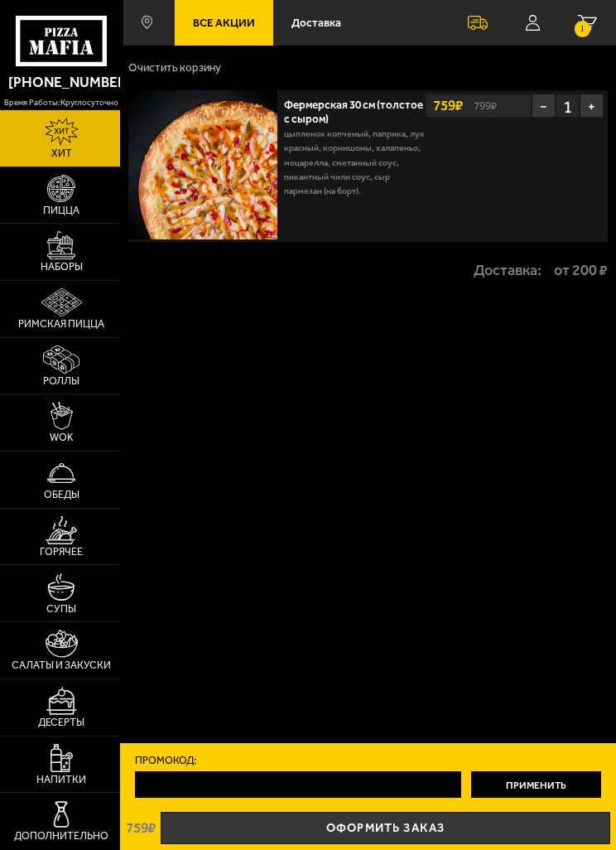 The width and height of the screenshot is (616, 850). Describe the element at coordinates (61, 665) in the screenshot. I see `span: Салаты и закуски` at that location.